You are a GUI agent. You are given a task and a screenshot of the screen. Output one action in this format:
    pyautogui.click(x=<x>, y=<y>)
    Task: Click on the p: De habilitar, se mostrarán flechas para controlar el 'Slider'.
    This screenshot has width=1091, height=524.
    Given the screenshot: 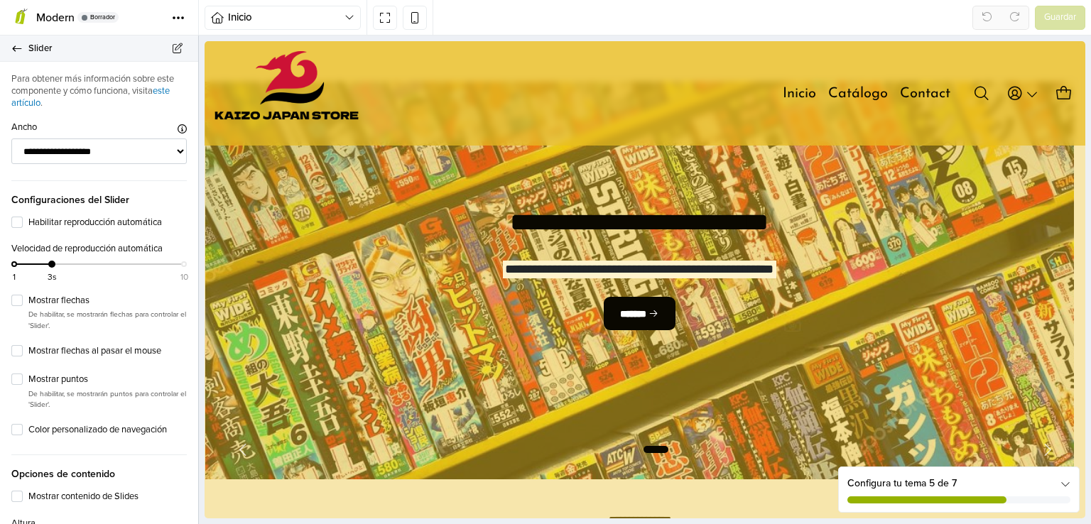 What is the action you would take?
    pyautogui.click(x=107, y=320)
    